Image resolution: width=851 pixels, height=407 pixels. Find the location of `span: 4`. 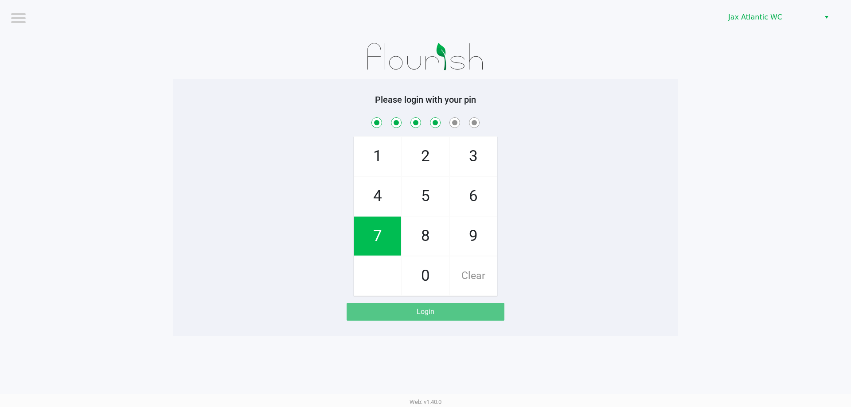

span: 4 is located at coordinates (378, 196).